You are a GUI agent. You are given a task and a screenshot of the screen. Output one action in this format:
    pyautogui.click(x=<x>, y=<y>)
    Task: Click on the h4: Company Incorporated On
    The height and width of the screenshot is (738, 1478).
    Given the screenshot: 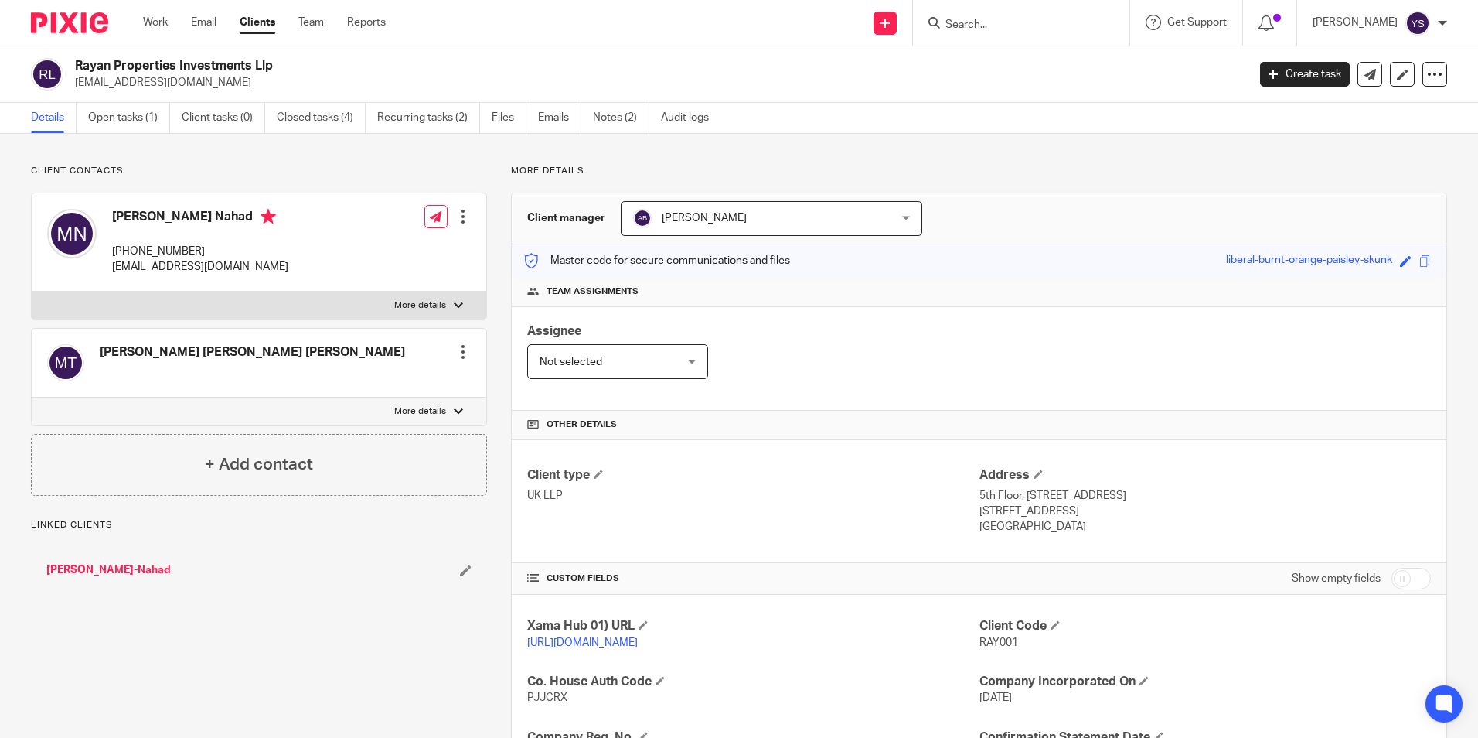 What is the action you would take?
    pyautogui.click(x=1205, y=681)
    